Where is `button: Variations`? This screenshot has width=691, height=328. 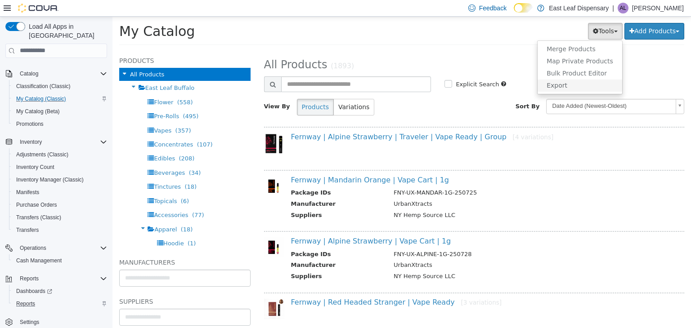
button: Variations is located at coordinates (241, 90).